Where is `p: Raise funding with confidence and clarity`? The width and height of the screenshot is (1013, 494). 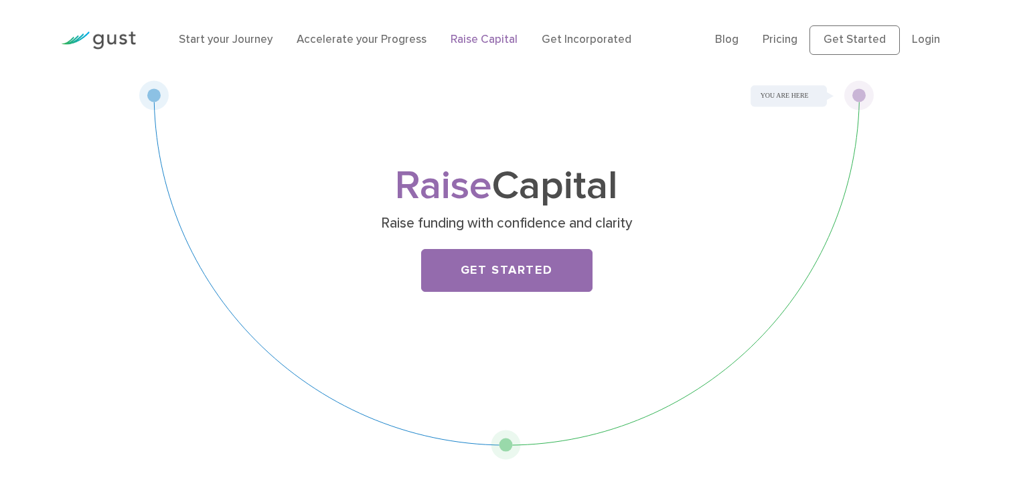 p: Raise funding with confidence and clarity is located at coordinates (506, 224).